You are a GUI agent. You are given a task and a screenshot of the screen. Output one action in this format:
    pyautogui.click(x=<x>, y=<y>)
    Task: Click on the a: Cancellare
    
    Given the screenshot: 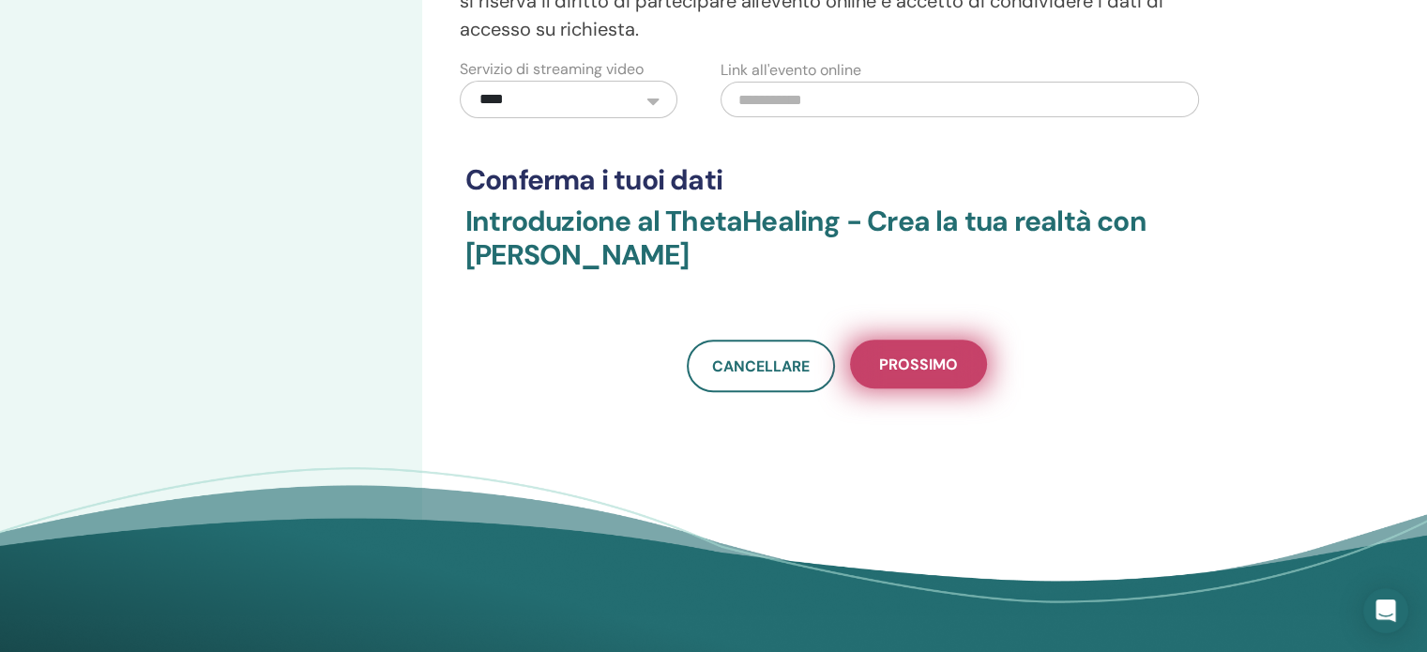 What is the action you would take?
    pyautogui.click(x=761, y=366)
    